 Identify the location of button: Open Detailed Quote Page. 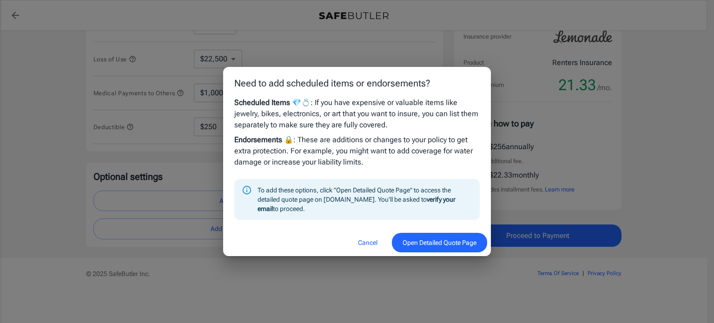
(439, 243).